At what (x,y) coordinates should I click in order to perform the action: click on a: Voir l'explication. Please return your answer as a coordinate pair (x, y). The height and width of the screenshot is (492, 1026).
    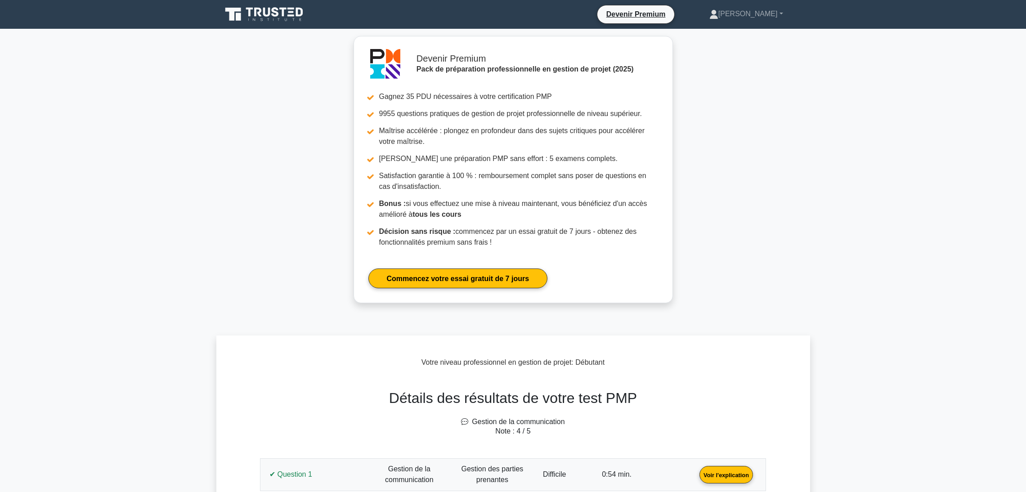
    Looking at the image, I should click on (726, 474).